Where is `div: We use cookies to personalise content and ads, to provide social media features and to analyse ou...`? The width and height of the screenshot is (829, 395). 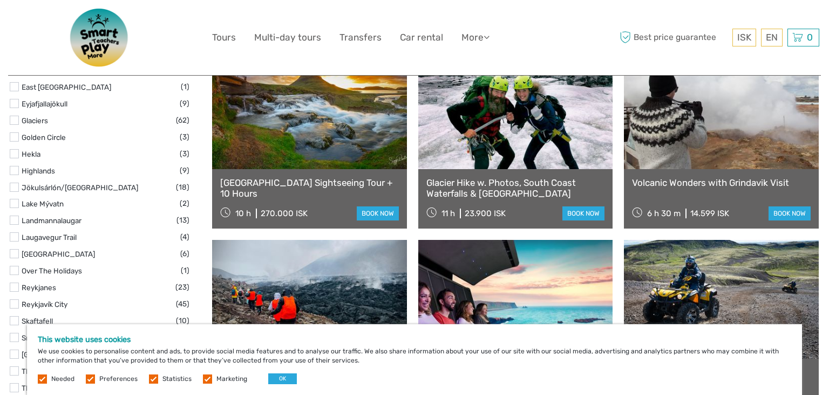 div: We use cookies to personalise content and ads, to provide social media features and to analyse ou... is located at coordinates (415, 359).